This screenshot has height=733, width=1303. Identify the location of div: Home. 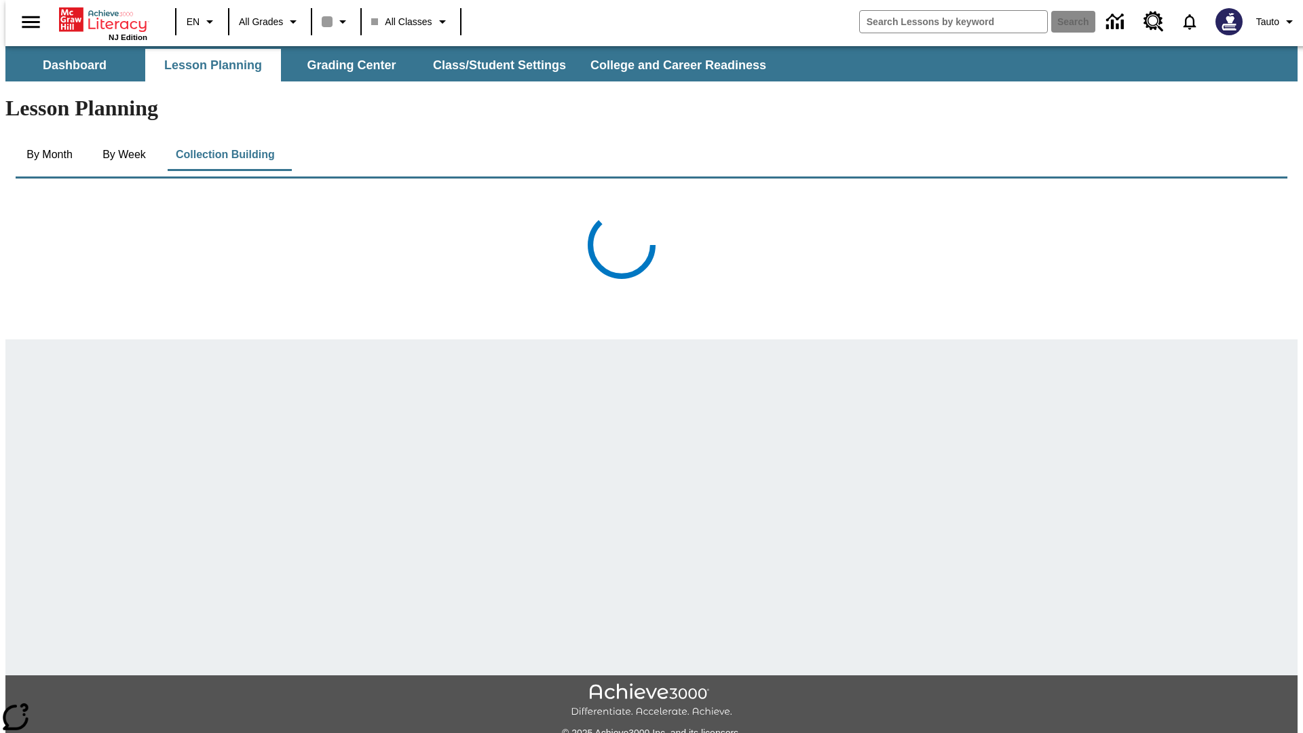
(103, 23).